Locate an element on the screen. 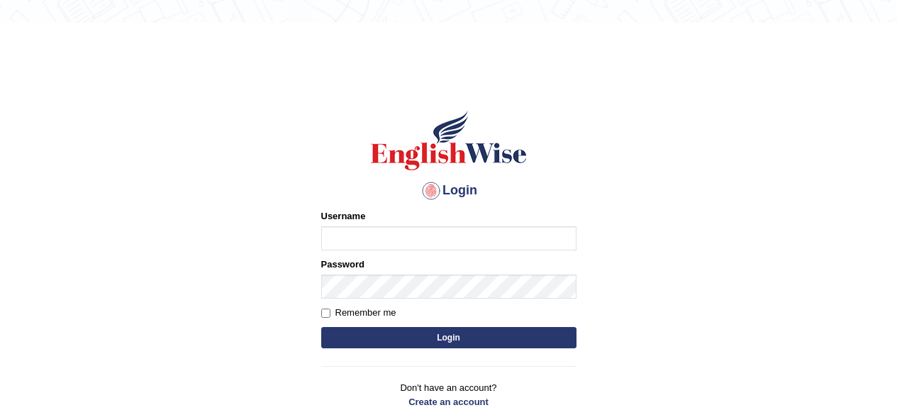  img: Logo of English Wise sign in for intelligent practice with AI is located at coordinates (449, 140).